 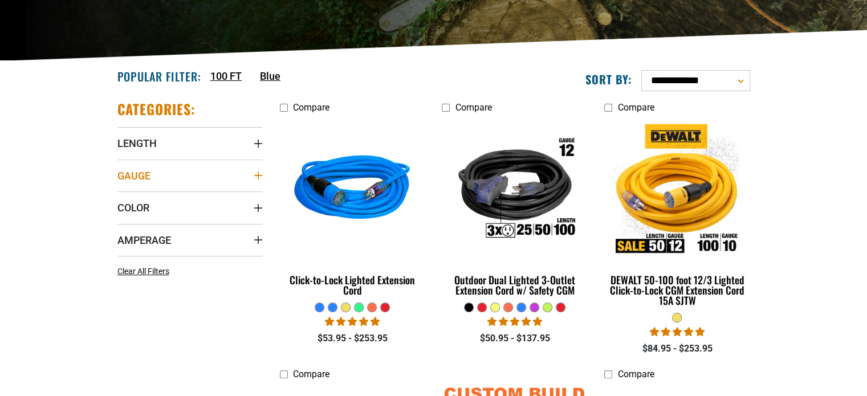 What do you see at coordinates (144, 240) in the screenshot?
I see `span: Amperage` at bounding box center [144, 240].